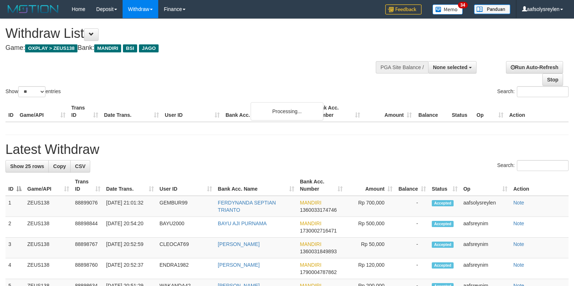 The image size is (574, 286). Describe the element at coordinates (51, 48) in the screenshot. I see `span: OXPLAY > ZEUS138` at that location.